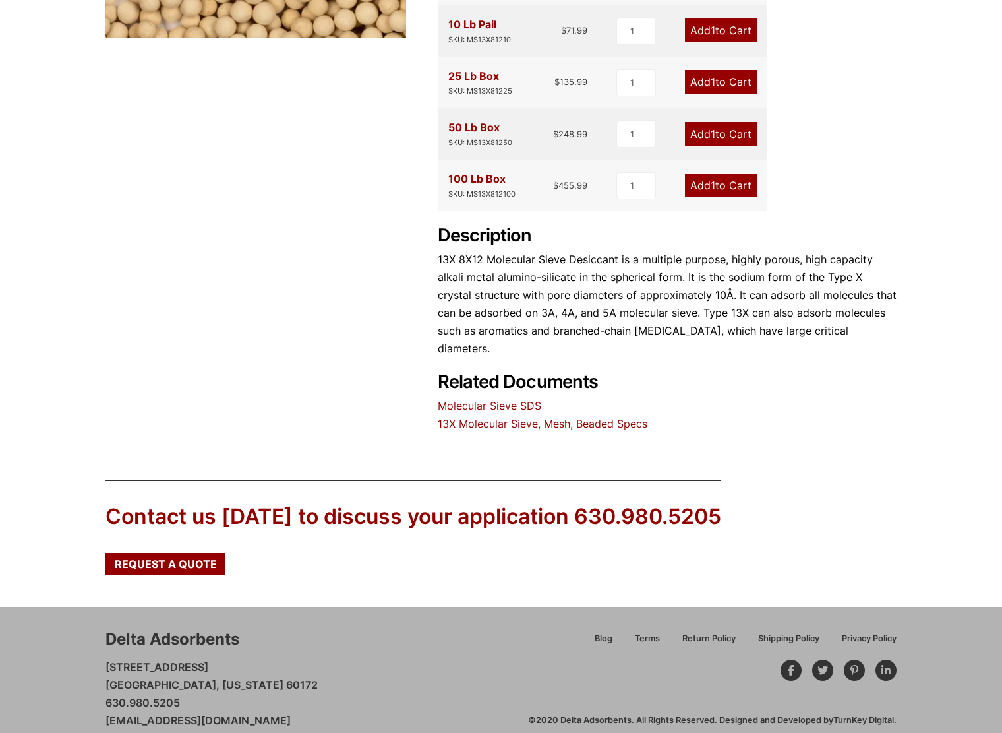  I want to click on div: SKU: MS13X81250, so click(480, 142).